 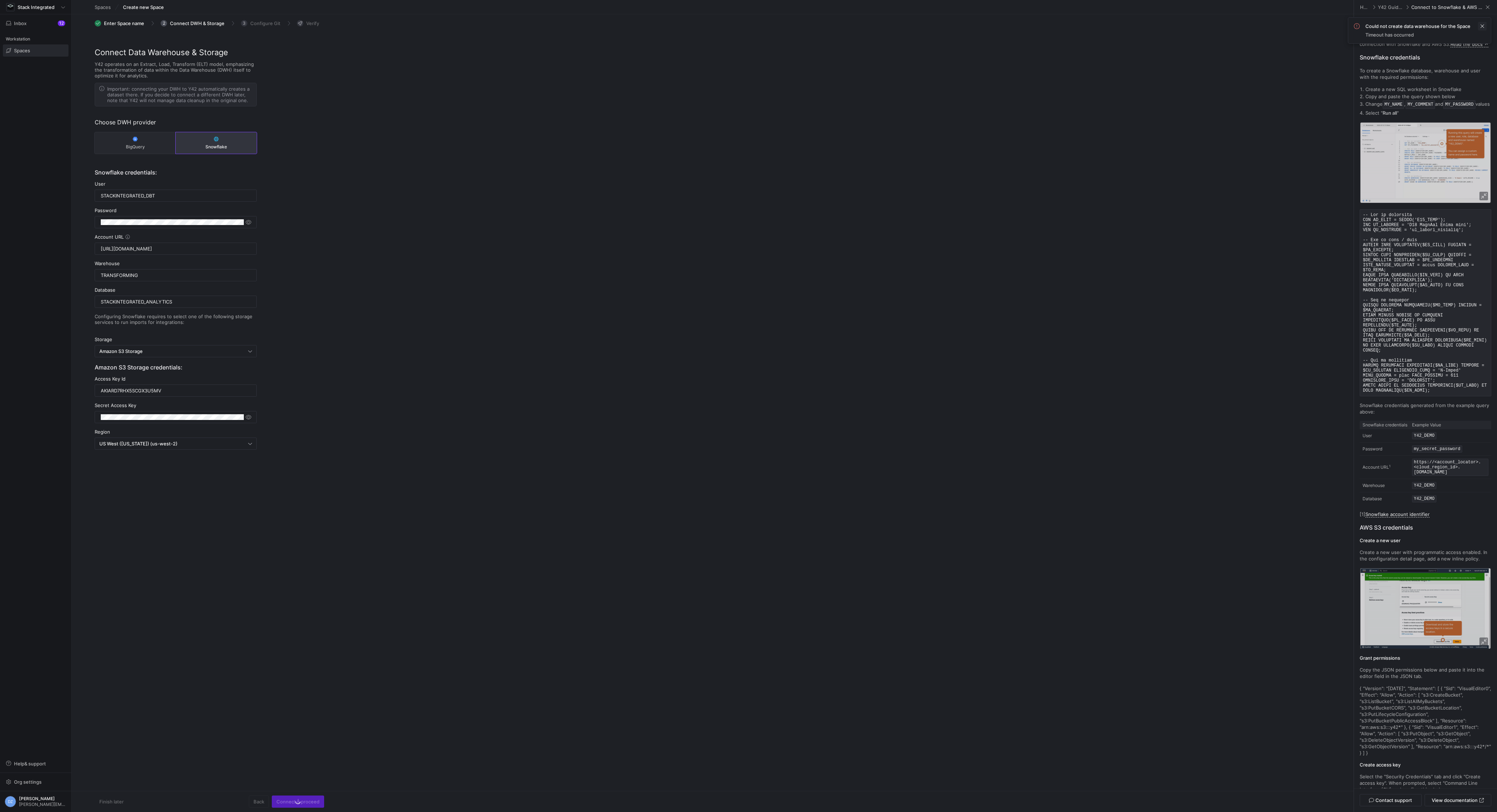 I want to click on a: View documentation, so click(x=1457, y=800).